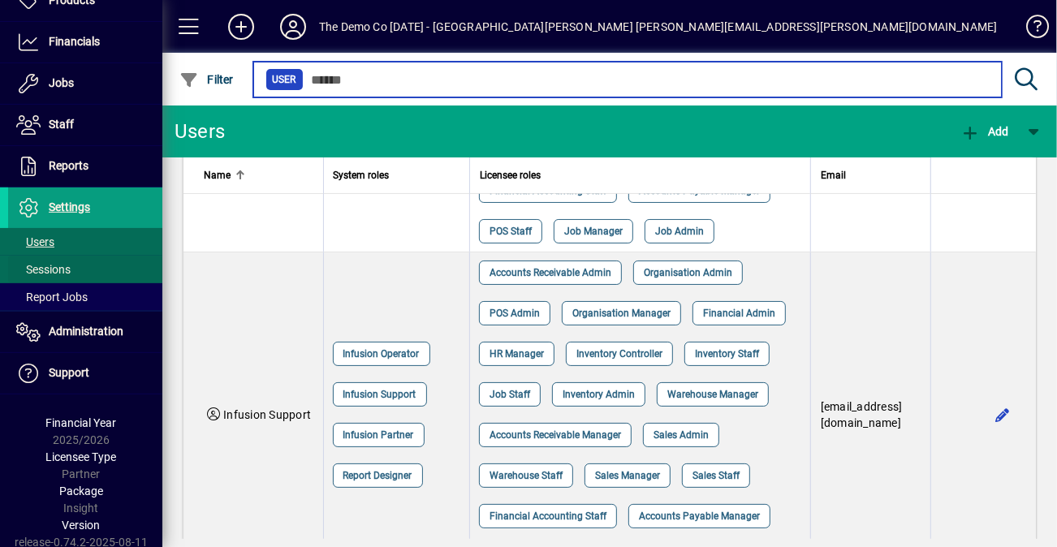  Describe the element at coordinates (81, 491) in the screenshot. I see `span: Package` at that location.